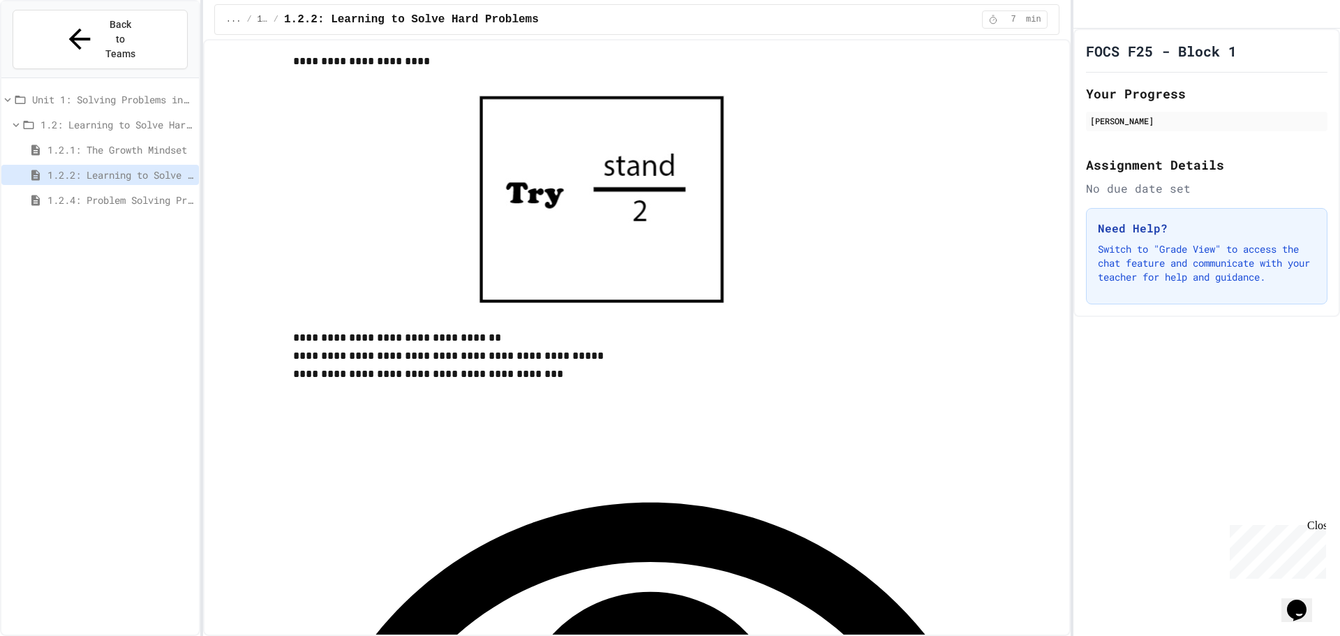  Describe the element at coordinates (1207, 188) in the screenshot. I see `div: No due date set` at that location.